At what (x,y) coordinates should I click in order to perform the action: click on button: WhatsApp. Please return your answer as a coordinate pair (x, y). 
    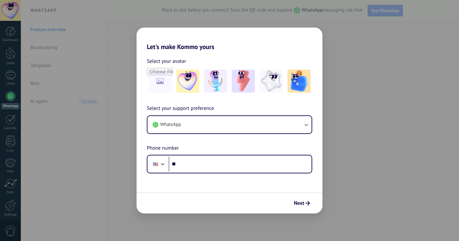
    Looking at the image, I should click on (230, 125).